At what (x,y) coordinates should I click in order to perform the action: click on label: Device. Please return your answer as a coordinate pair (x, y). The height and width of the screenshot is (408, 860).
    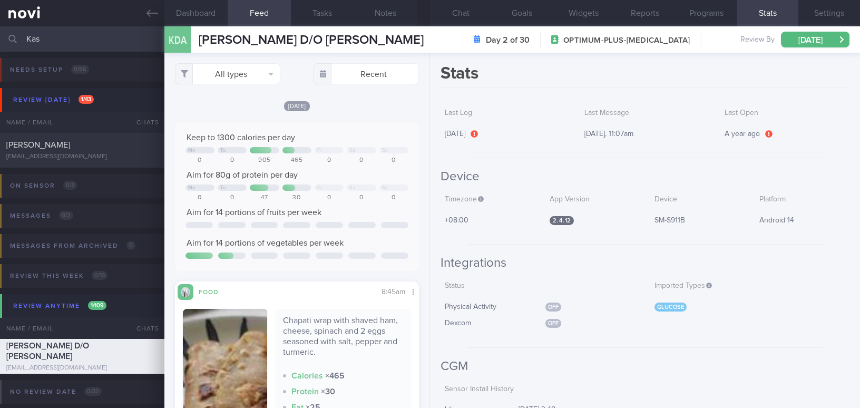
    Looking at the image, I should click on (697, 200).